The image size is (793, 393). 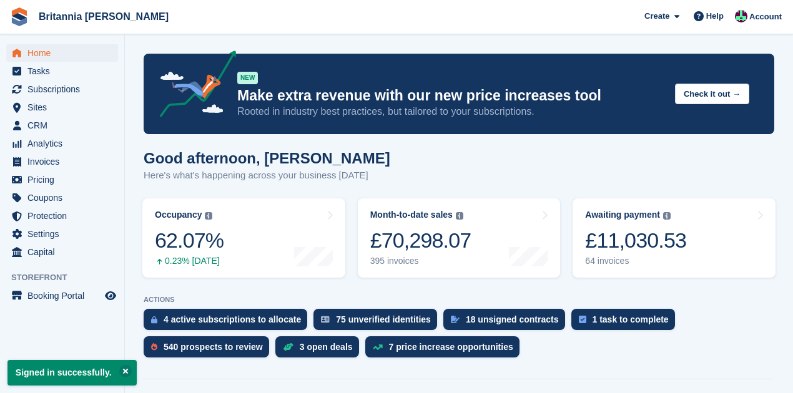 What do you see at coordinates (326, 347) in the screenshot?
I see `div: 3 open deals` at bounding box center [326, 347].